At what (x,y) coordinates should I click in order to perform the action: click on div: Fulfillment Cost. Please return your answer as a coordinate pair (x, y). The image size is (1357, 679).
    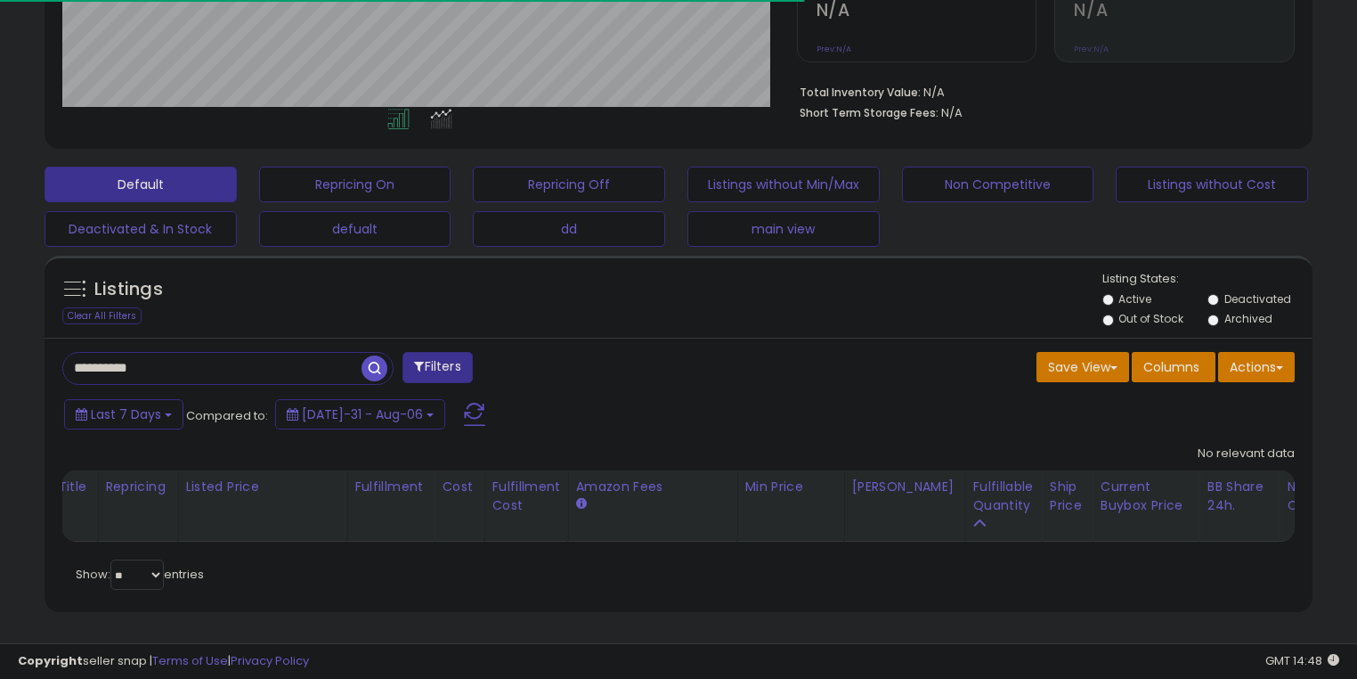
    Looking at the image, I should click on (526, 496).